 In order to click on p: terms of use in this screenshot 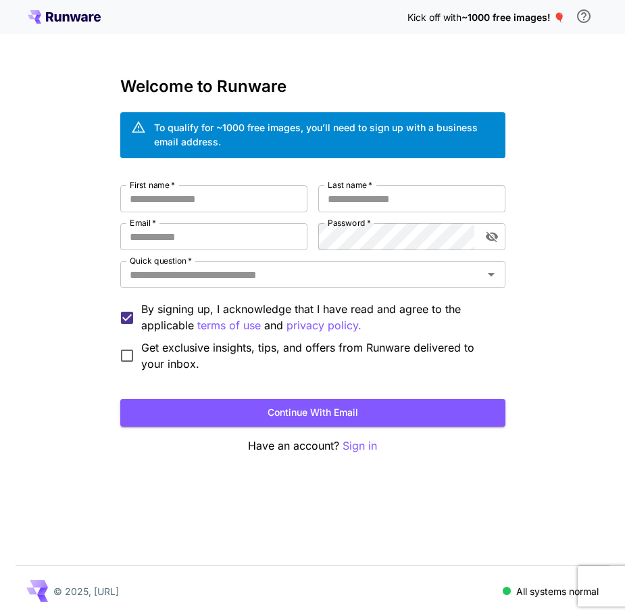, I will do `click(229, 325)`.